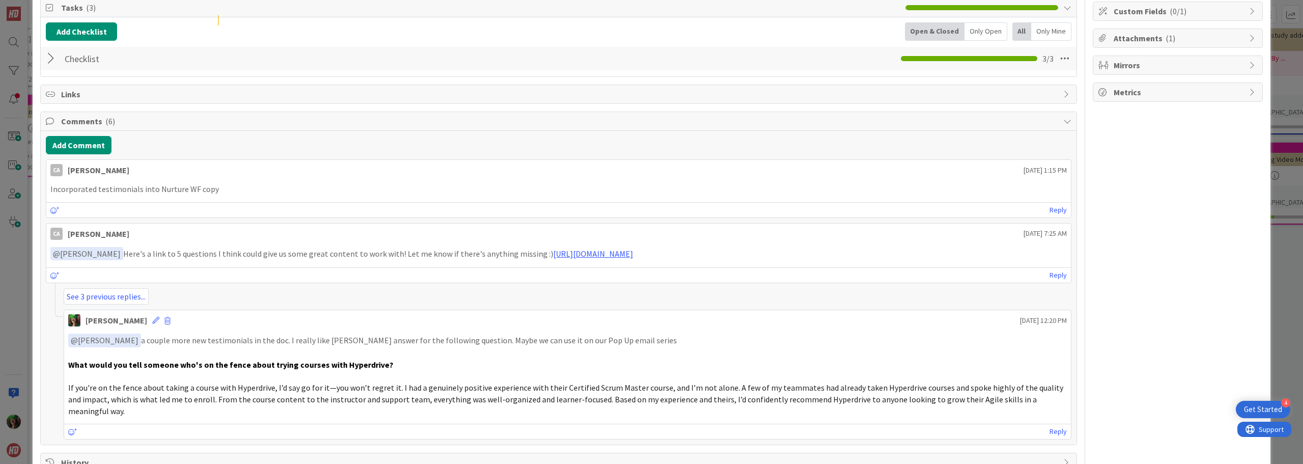  What do you see at coordinates (1051, 32) in the screenshot?
I see `div: Only Mine` at bounding box center [1051, 32].